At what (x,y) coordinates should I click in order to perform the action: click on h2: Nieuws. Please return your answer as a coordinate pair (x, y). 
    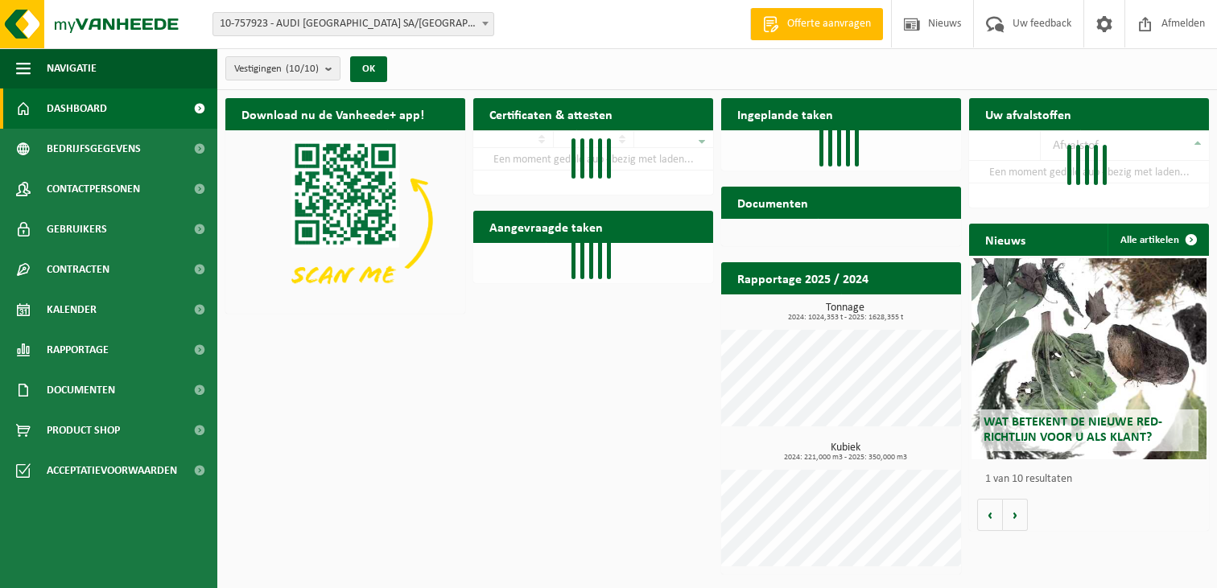
    Looking at the image, I should click on (1005, 239).